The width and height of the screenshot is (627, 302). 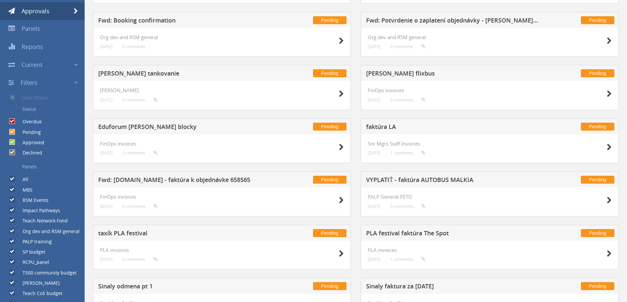 What do you see at coordinates (185, 234) in the screenshot?
I see `h5: taxík PLA festival` at bounding box center [185, 234].